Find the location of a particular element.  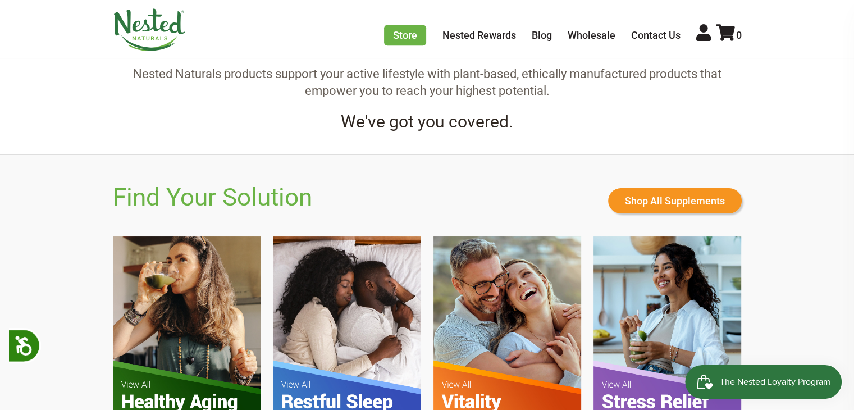

a: Nested Rewards is located at coordinates (479, 35).